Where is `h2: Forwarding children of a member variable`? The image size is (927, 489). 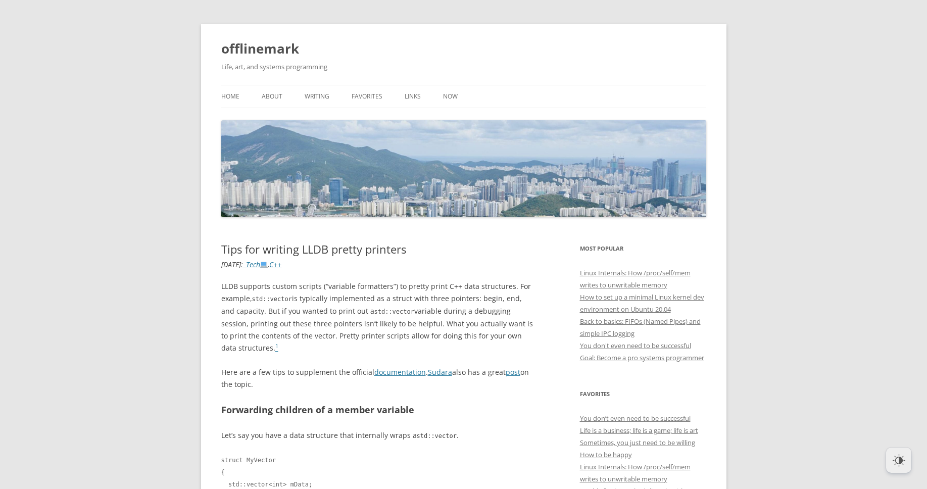
h2: Forwarding children of a member variable is located at coordinates (379, 410).